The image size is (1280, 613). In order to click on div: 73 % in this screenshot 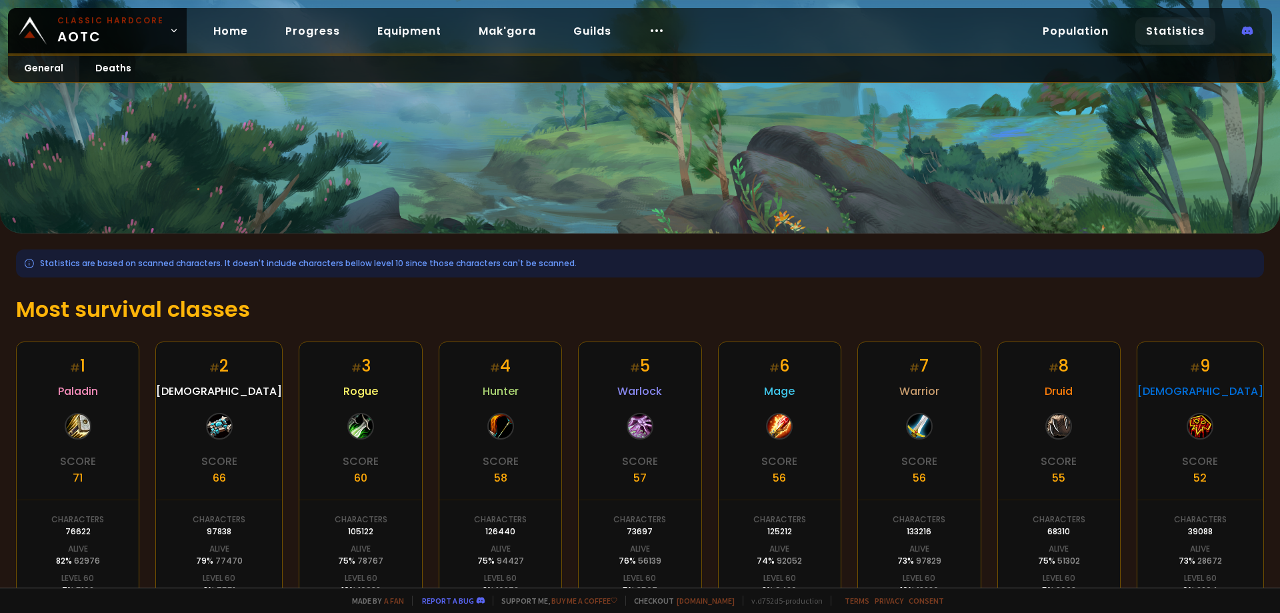, I will do `click(919, 561)`.